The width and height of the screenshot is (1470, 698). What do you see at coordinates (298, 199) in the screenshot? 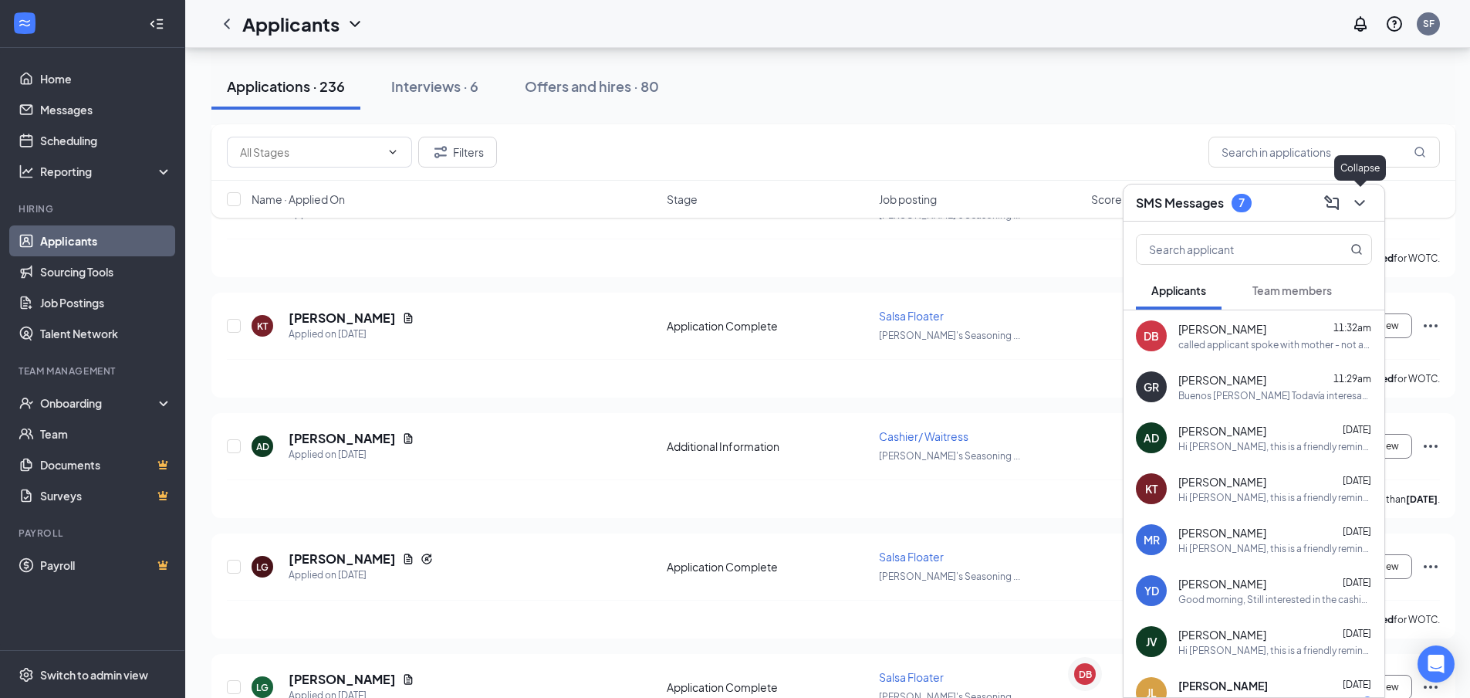
I see `span: Name · Applied On` at bounding box center [298, 199].